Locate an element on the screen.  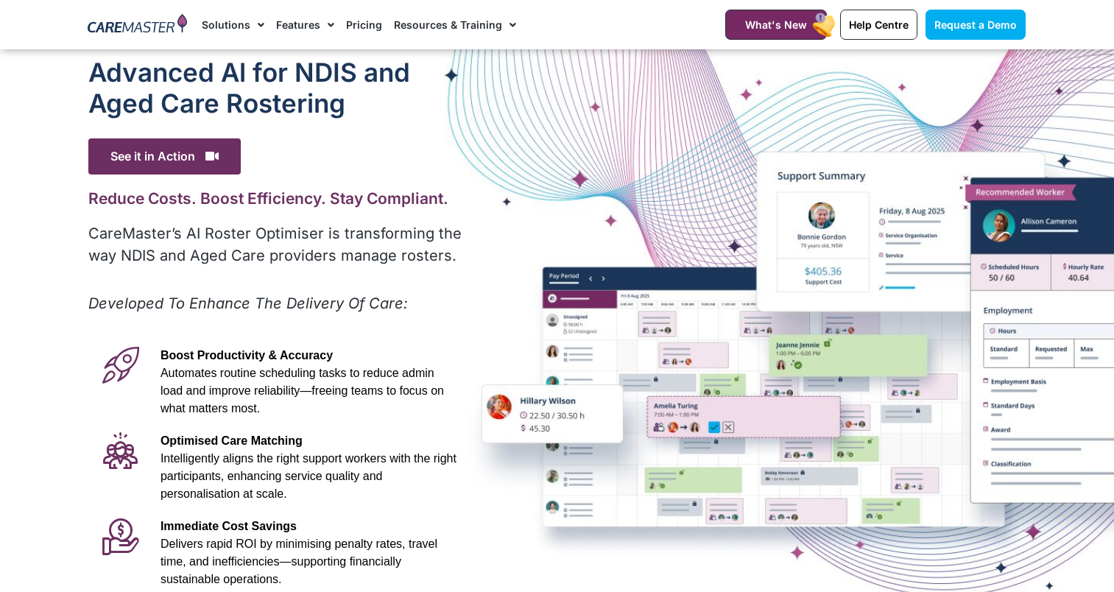
img: CareMaster Logo is located at coordinates (137, 25).